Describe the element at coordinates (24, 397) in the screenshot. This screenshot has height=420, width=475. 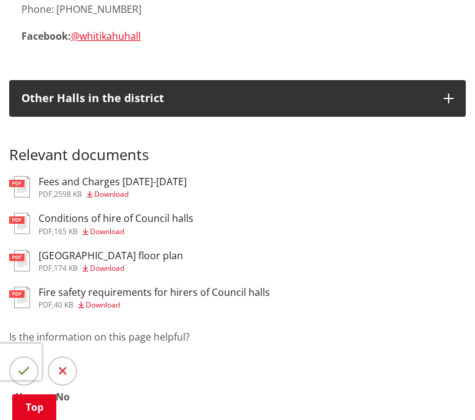
I see `span: Yes` at that location.